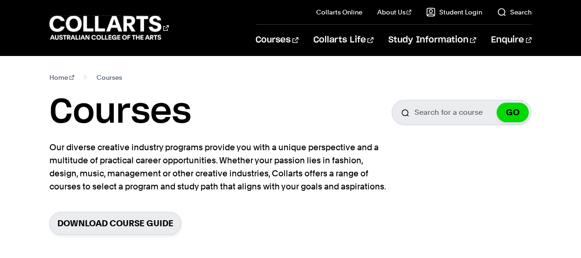 The width and height of the screenshot is (581, 258). I want to click on input: Search for a course, so click(462, 112).